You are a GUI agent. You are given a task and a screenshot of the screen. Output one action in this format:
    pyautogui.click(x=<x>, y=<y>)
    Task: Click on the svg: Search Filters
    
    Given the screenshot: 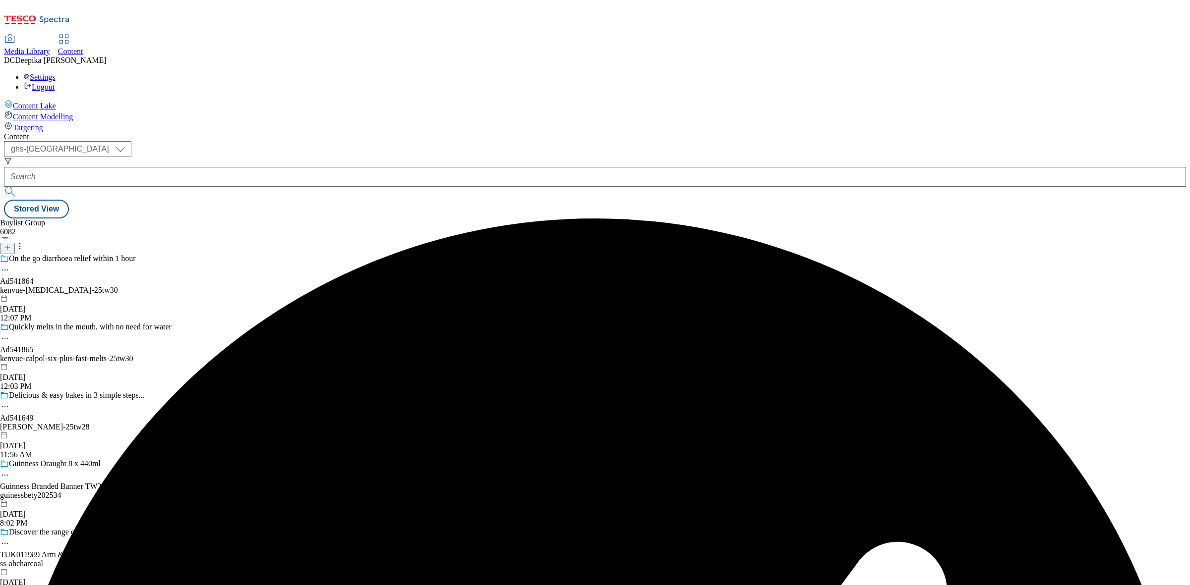 What is the action you would take?
    pyautogui.click(x=8, y=161)
    